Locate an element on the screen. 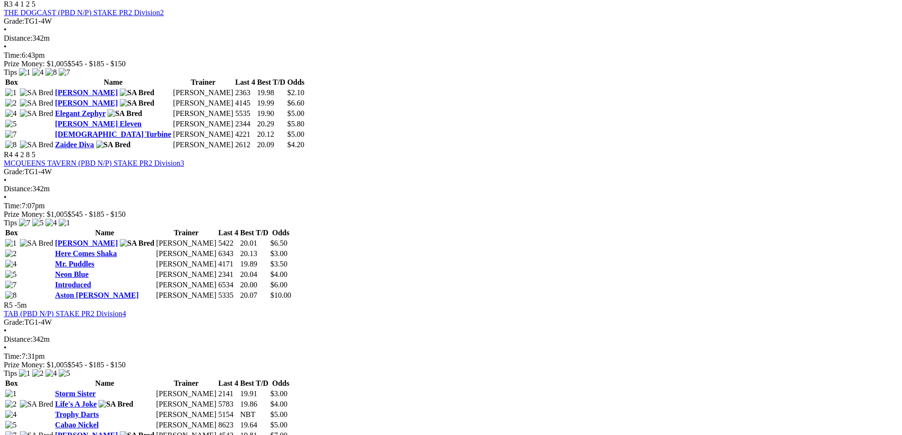 Image resolution: width=902 pixels, height=435 pixels. a: Cabao Nickel is located at coordinates (77, 425).